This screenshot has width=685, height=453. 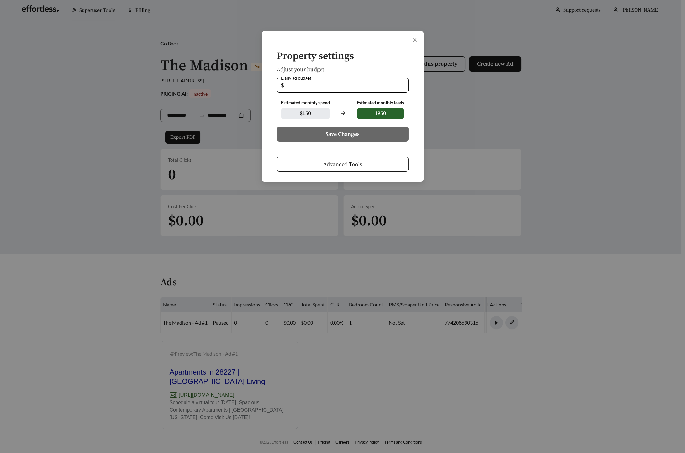 What do you see at coordinates (305, 103) in the screenshot?
I see `div: Estimated monthly spend` at bounding box center [305, 103].